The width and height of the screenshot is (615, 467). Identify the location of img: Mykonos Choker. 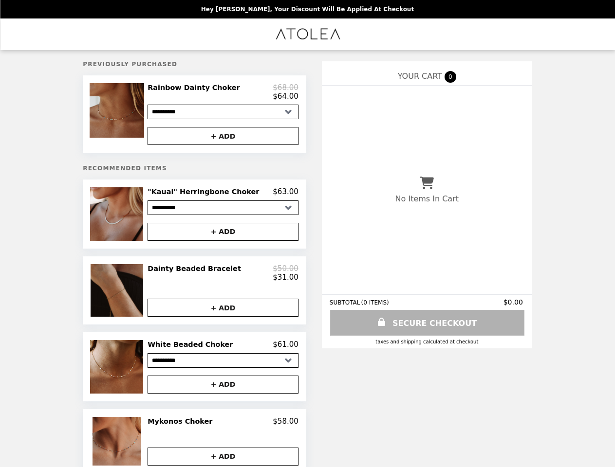
(118, 442).